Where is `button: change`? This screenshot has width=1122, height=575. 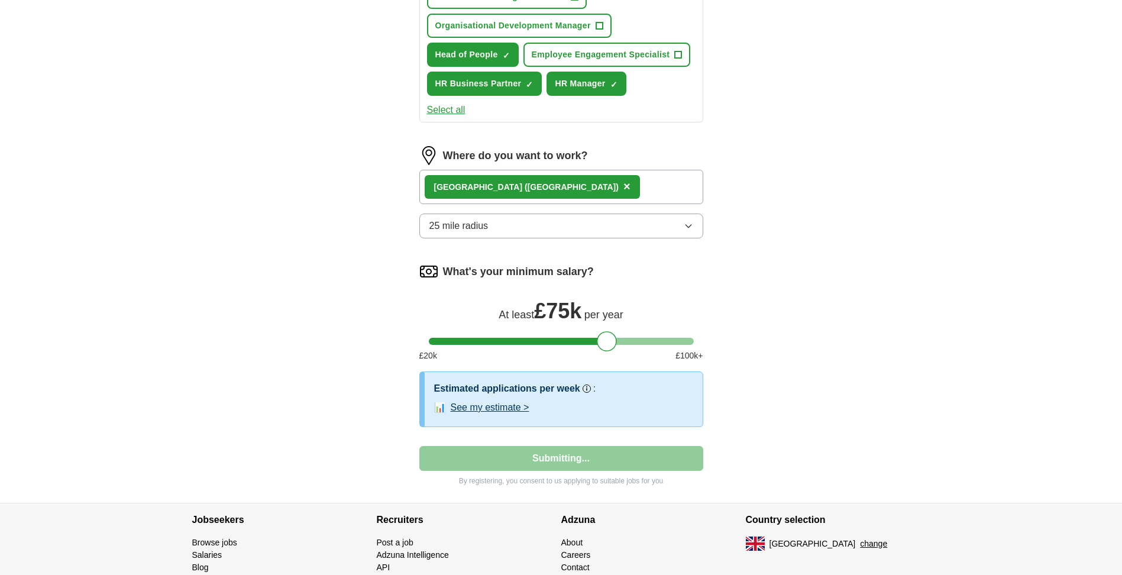
button: change is located at coordinates (874, 544).